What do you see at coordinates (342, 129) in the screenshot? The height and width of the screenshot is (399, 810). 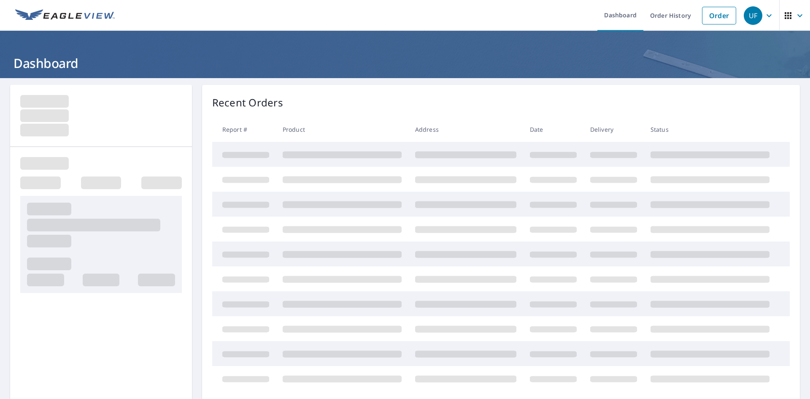 I see `th: Product` at bounding box center [342, 129].